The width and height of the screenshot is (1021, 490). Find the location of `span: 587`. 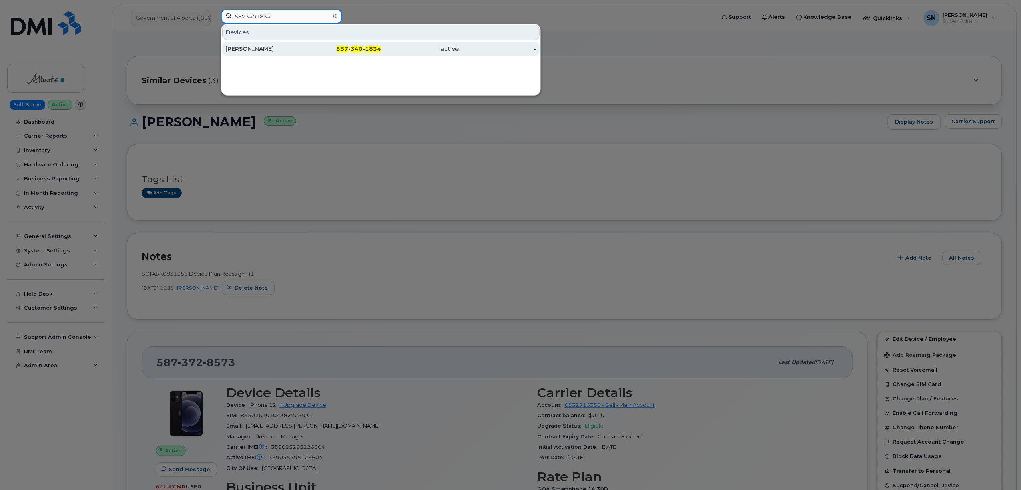

span: 587 is located at coordinates (342, 49).